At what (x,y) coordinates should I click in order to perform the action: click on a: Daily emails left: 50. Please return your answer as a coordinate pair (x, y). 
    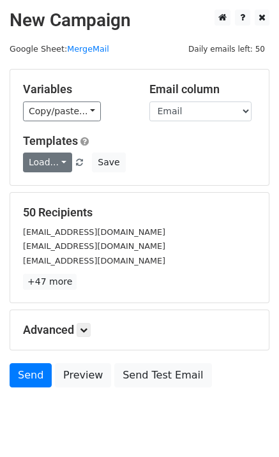
    Looking at the image, I should click on (227, 49).